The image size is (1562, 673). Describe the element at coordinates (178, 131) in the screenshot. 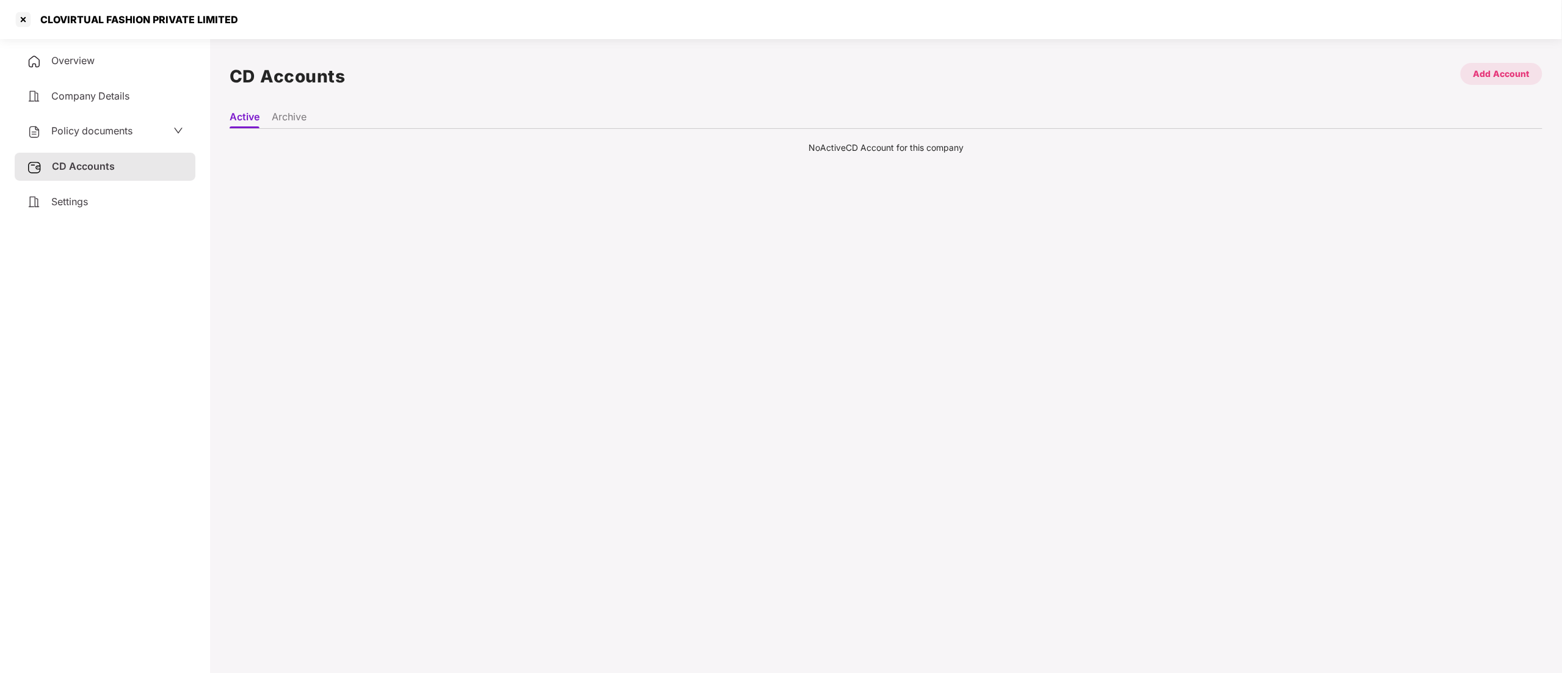

I see `span: down` at that location.